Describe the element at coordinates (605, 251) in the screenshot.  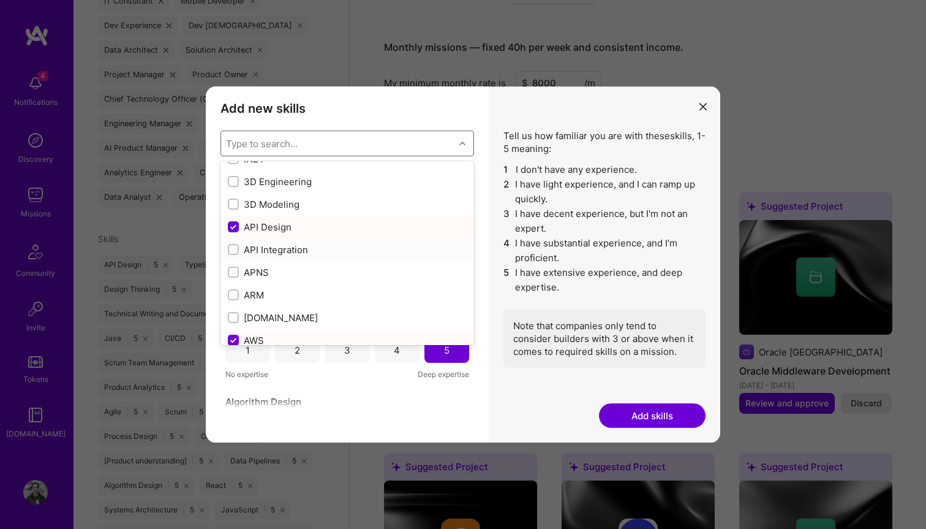
I see `li: I have substantial experience, and I’m proficient.` at that location.